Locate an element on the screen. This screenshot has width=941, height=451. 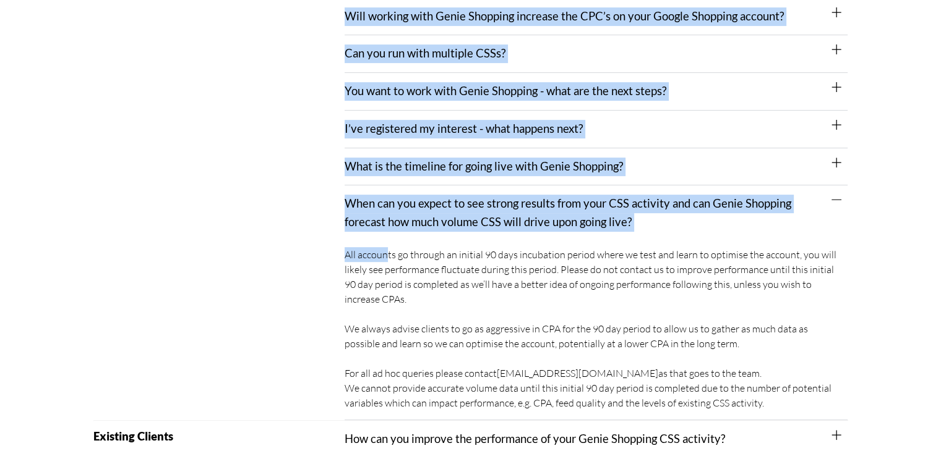
a: I’ve registered my interest - what happens next? is located at coordinates (463, 129).